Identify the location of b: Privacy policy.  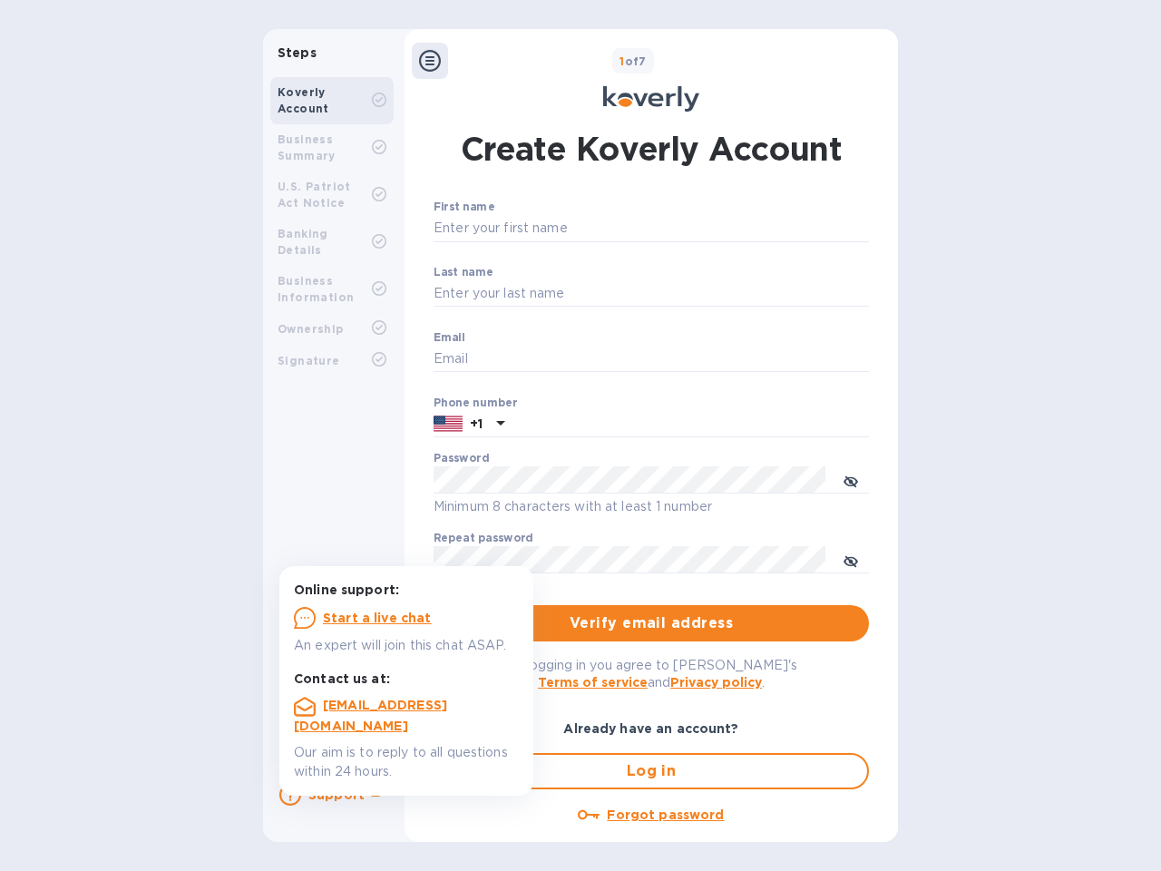
(716, 682).